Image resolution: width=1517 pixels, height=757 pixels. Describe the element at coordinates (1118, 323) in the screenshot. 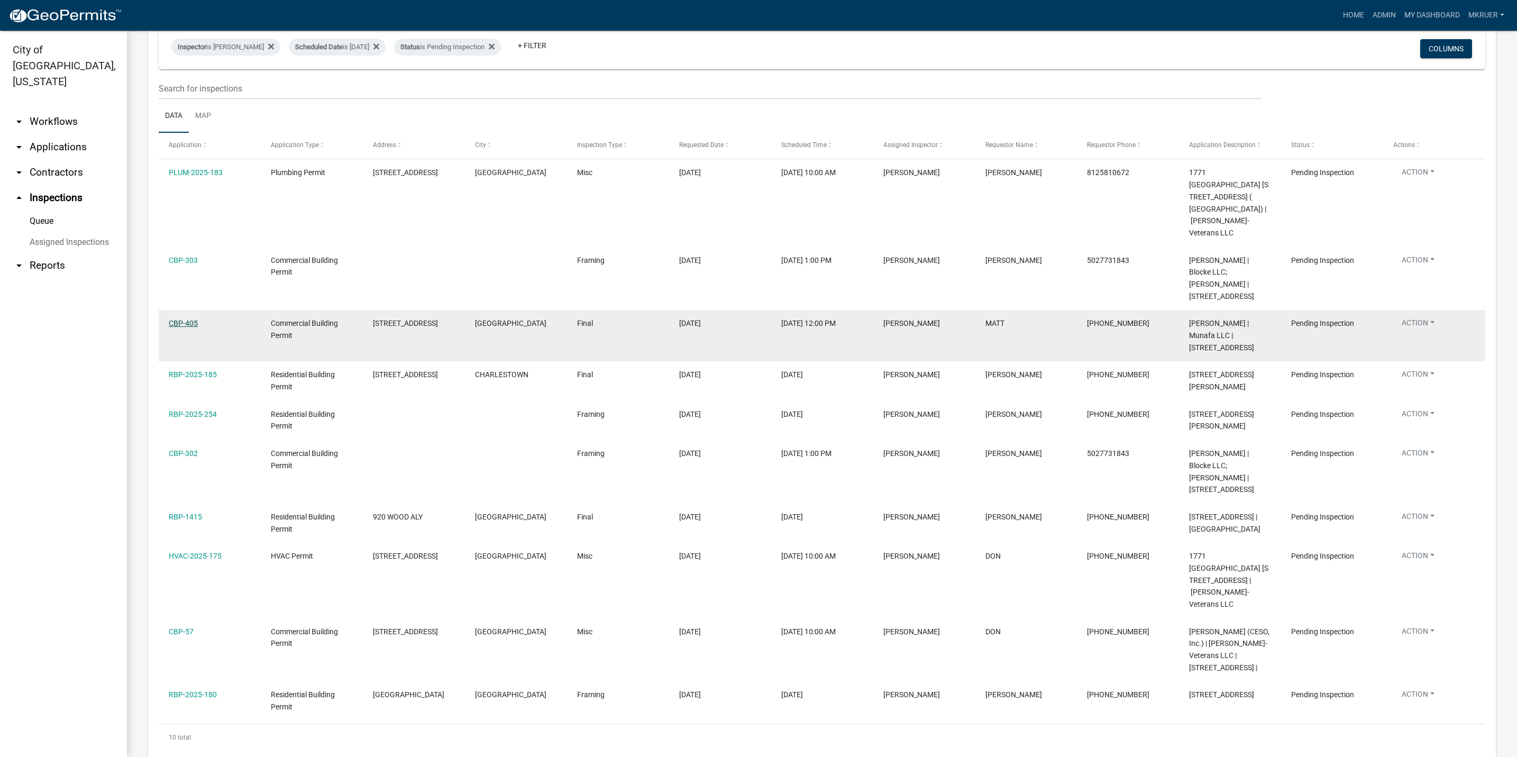

I see `span: 502-440-2632` at that location.